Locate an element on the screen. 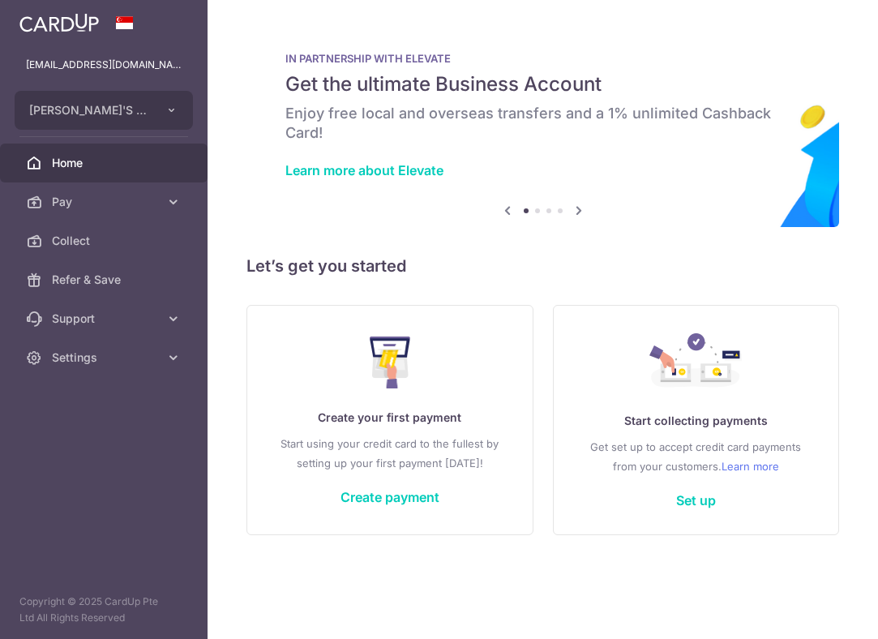  p: Start collecting payments is located at coordinates (697, 421).